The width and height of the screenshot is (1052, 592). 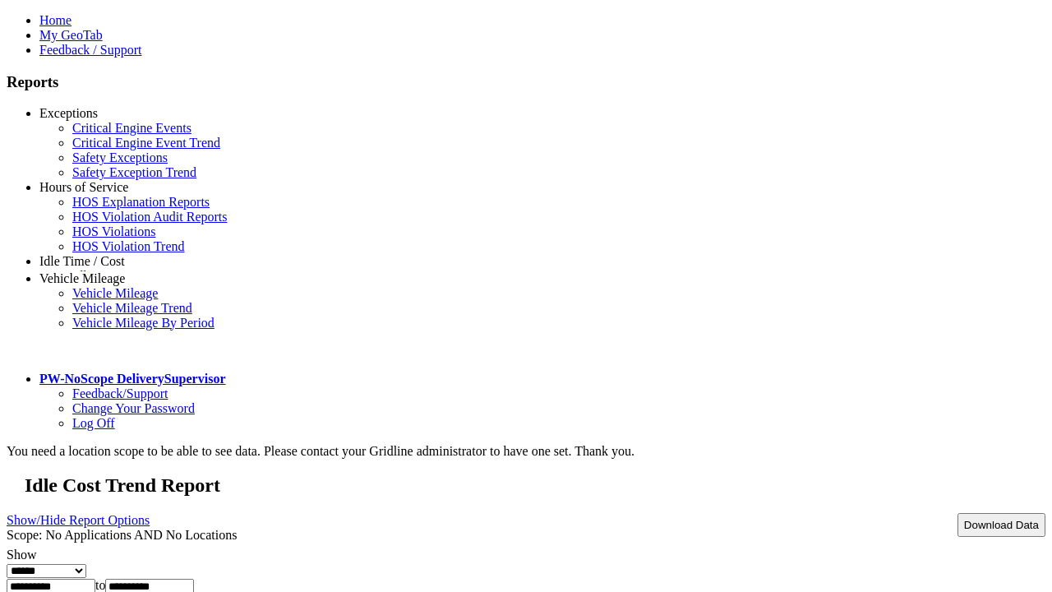 I want to click on a: My GeoTab, so click(x=71, y=35).